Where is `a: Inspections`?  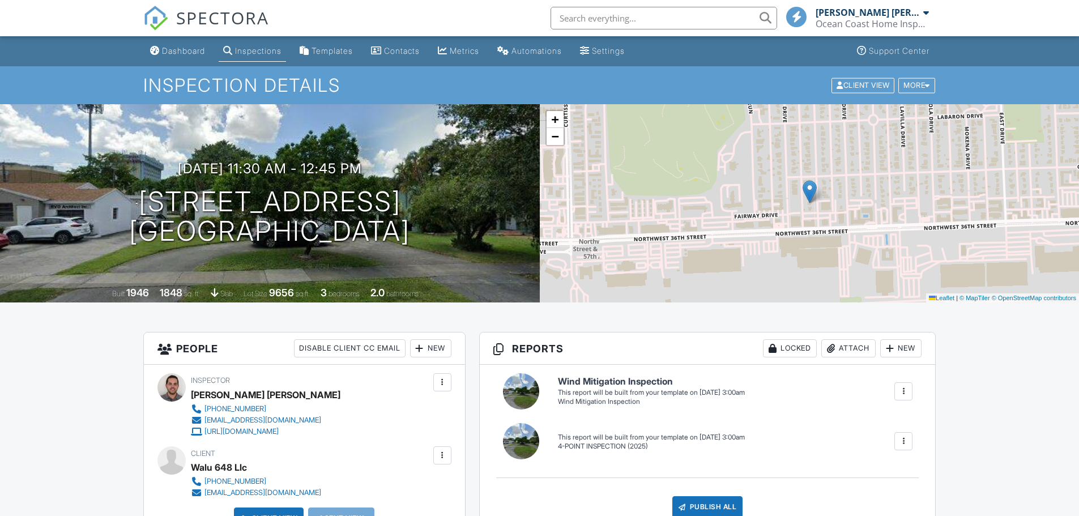 a: Inspections is located at coordinates (252, 51).